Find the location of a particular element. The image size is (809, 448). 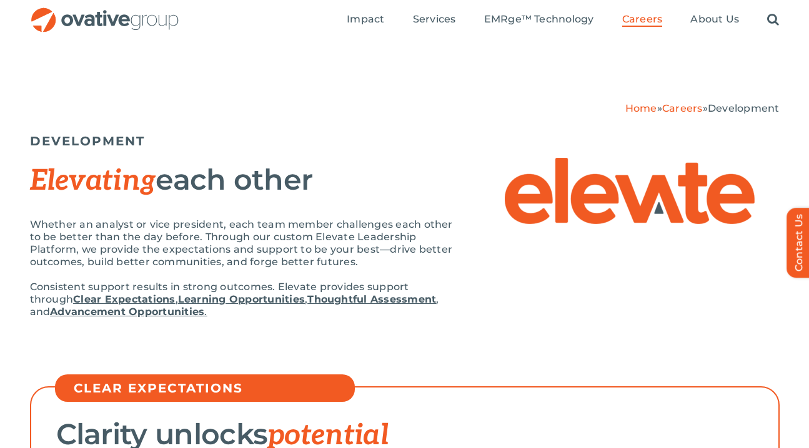

img: Elevate – Elevate Logo is located at coordinates (629, 191).